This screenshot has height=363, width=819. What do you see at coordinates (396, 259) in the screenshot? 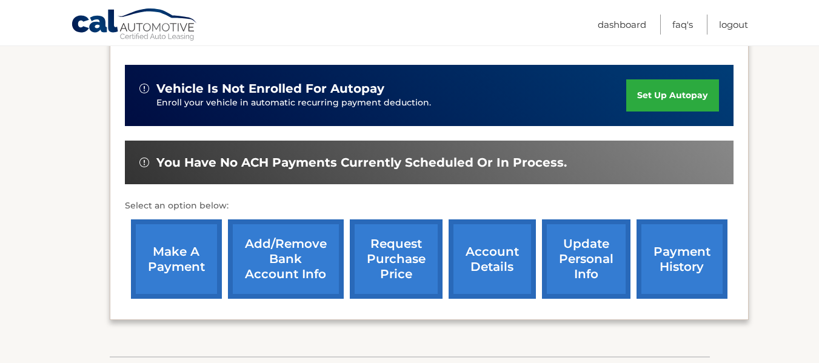
I see `a: request purchase price` at bounding box center [396, 259].